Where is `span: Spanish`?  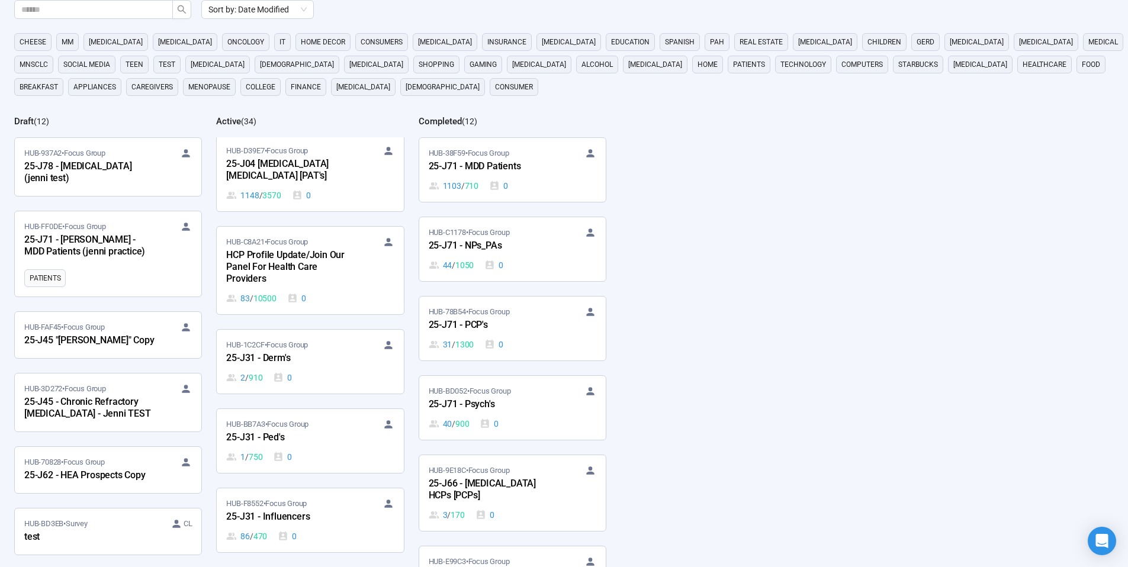
span: Spanish is located at coordinates (680, 42).